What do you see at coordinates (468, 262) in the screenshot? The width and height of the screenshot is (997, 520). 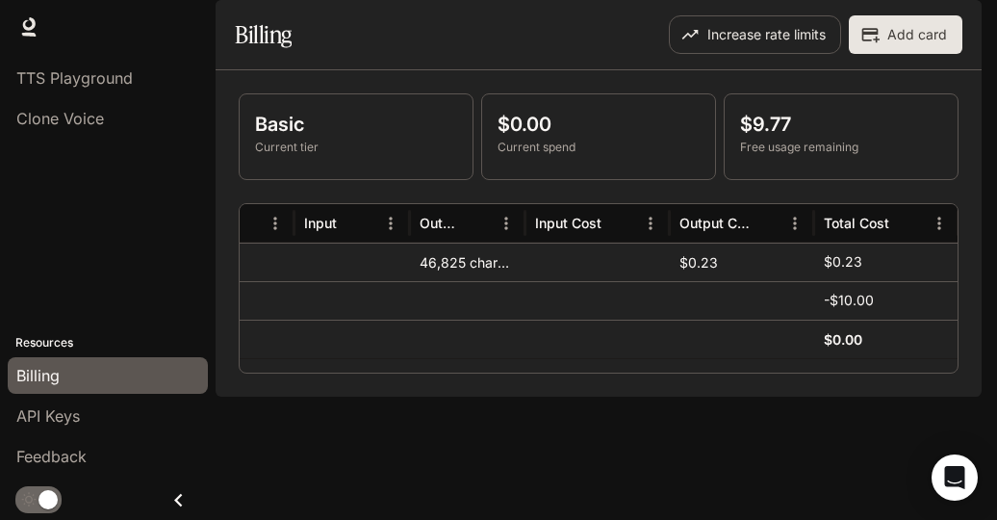 I see `div: 46,825 characters` at bounding box center [468, 262].